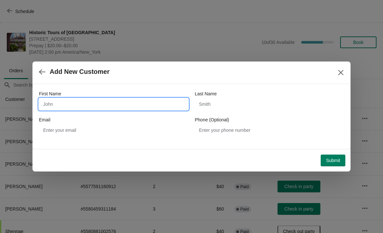 The image size is (383, 233). Describe the element at coordinates (333, 160) in the screenshot. I see `span: Submit` at that location.